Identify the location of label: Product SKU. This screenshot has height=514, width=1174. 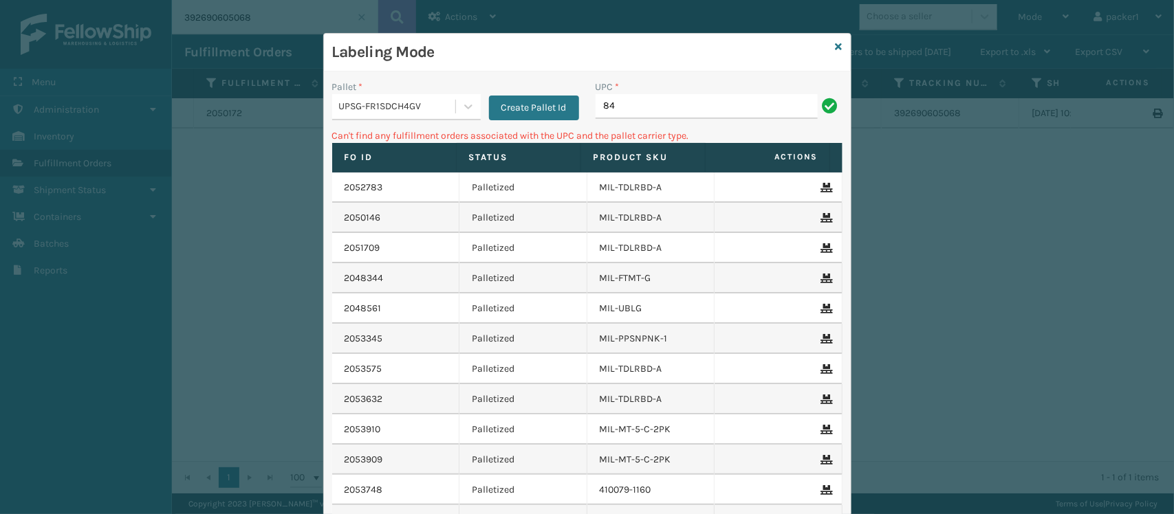
(643, 157).